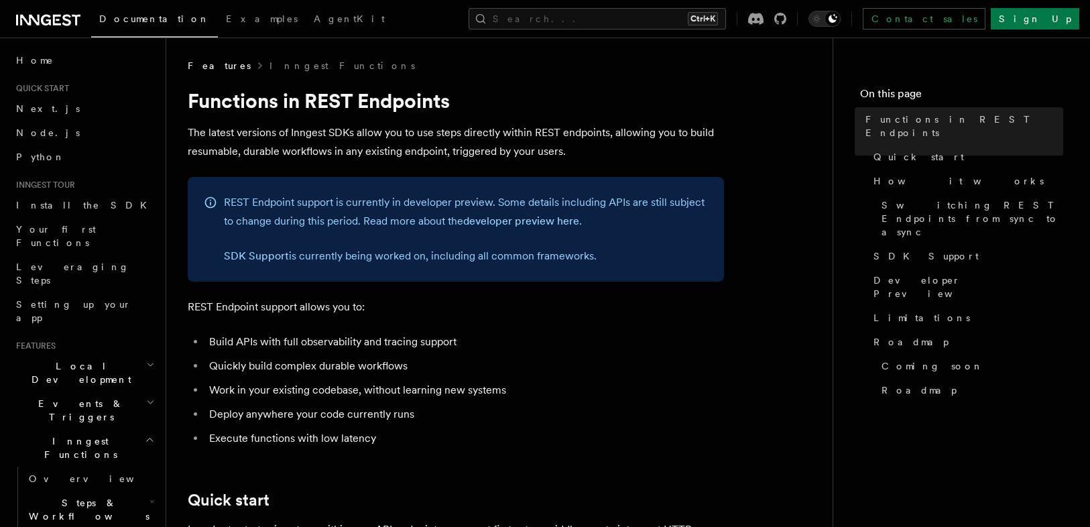  What do you see at coordinates (521, 221) in the screenshot?
I see `a: developer preview here` at bounding box center [521, 221].